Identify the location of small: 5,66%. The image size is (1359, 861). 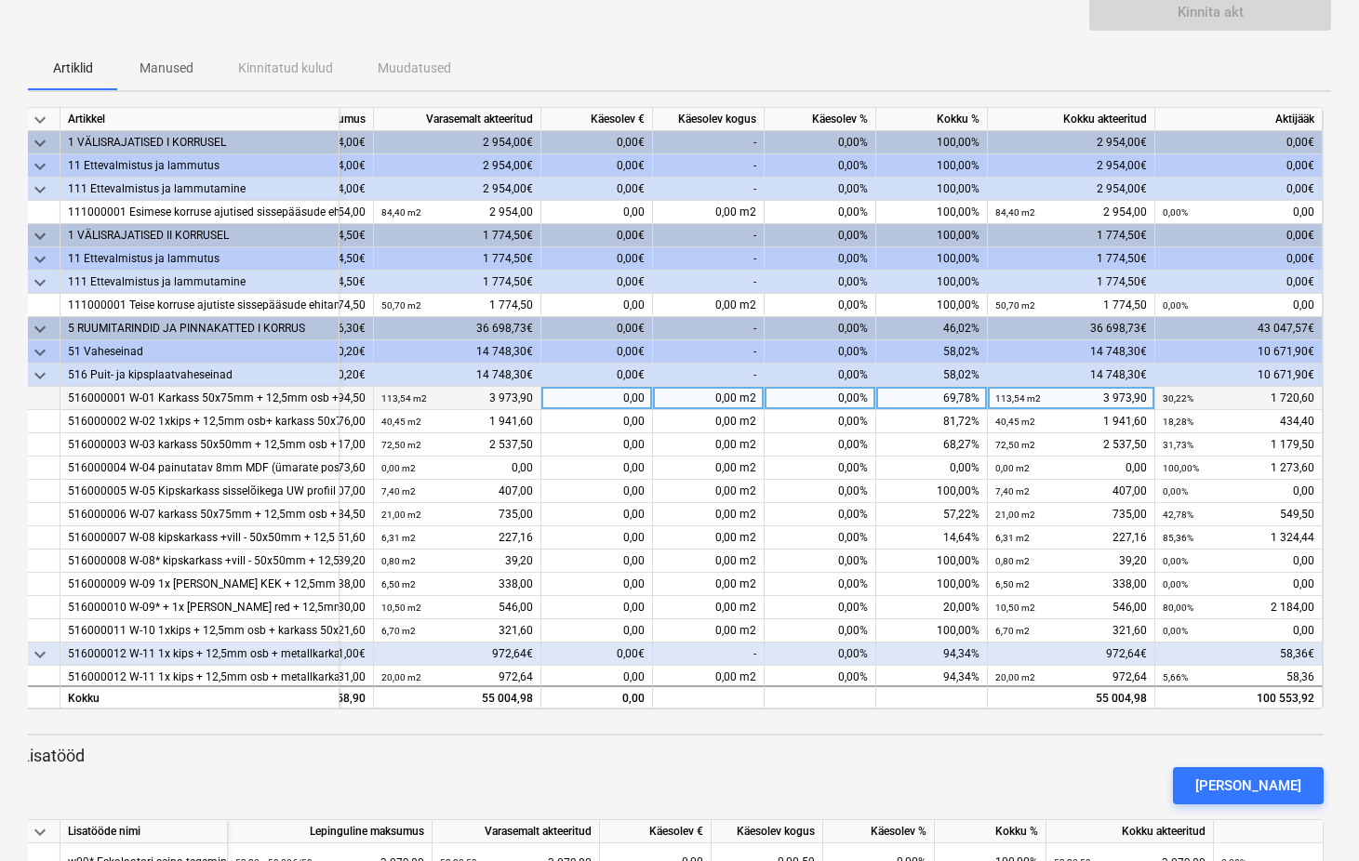
(1175, 677).